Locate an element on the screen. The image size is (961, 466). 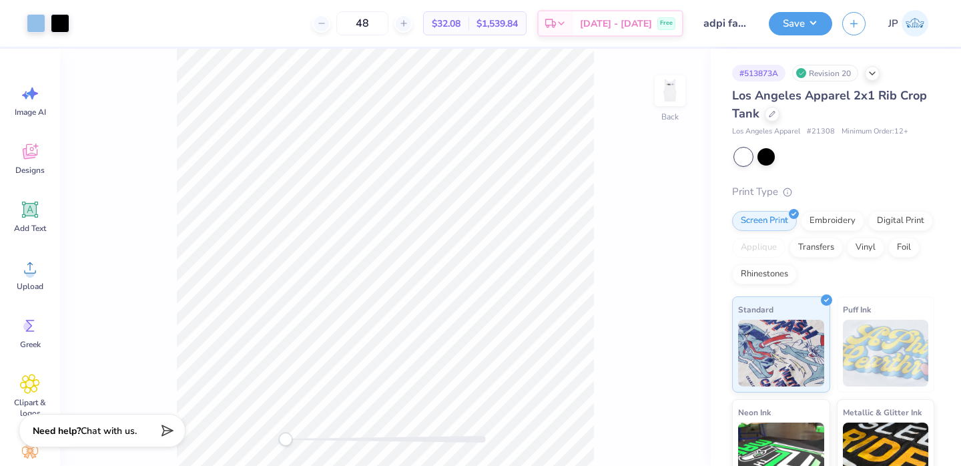
div: Screen Print is located at coordinates (764, 221).